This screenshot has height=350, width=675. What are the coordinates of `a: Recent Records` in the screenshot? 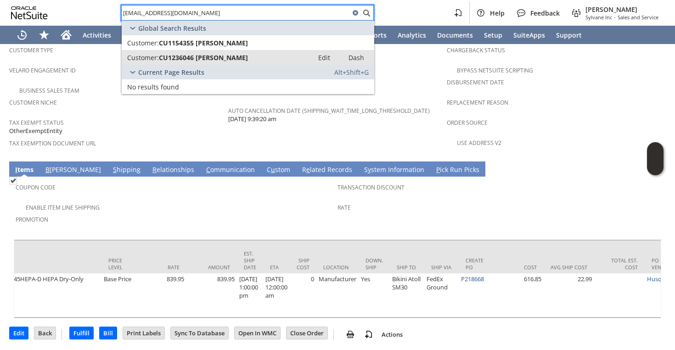 It's located at (22, 35).